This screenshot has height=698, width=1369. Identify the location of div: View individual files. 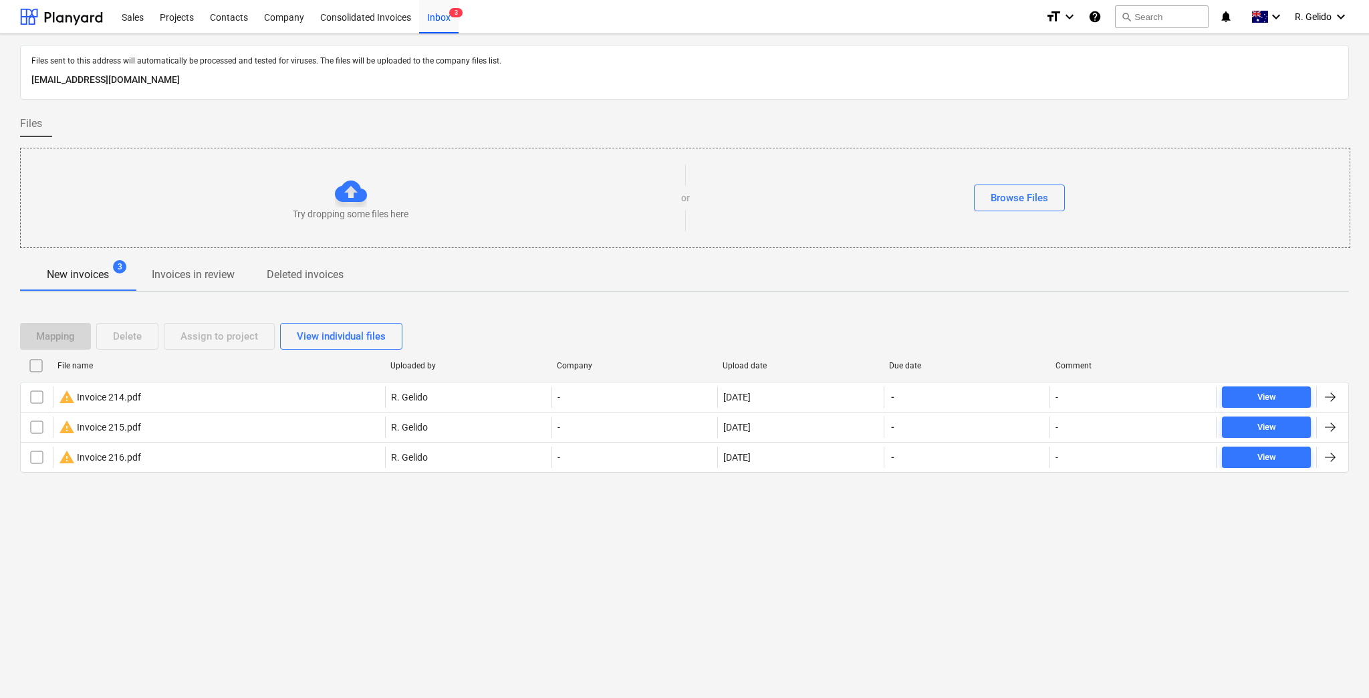
(341, 336).